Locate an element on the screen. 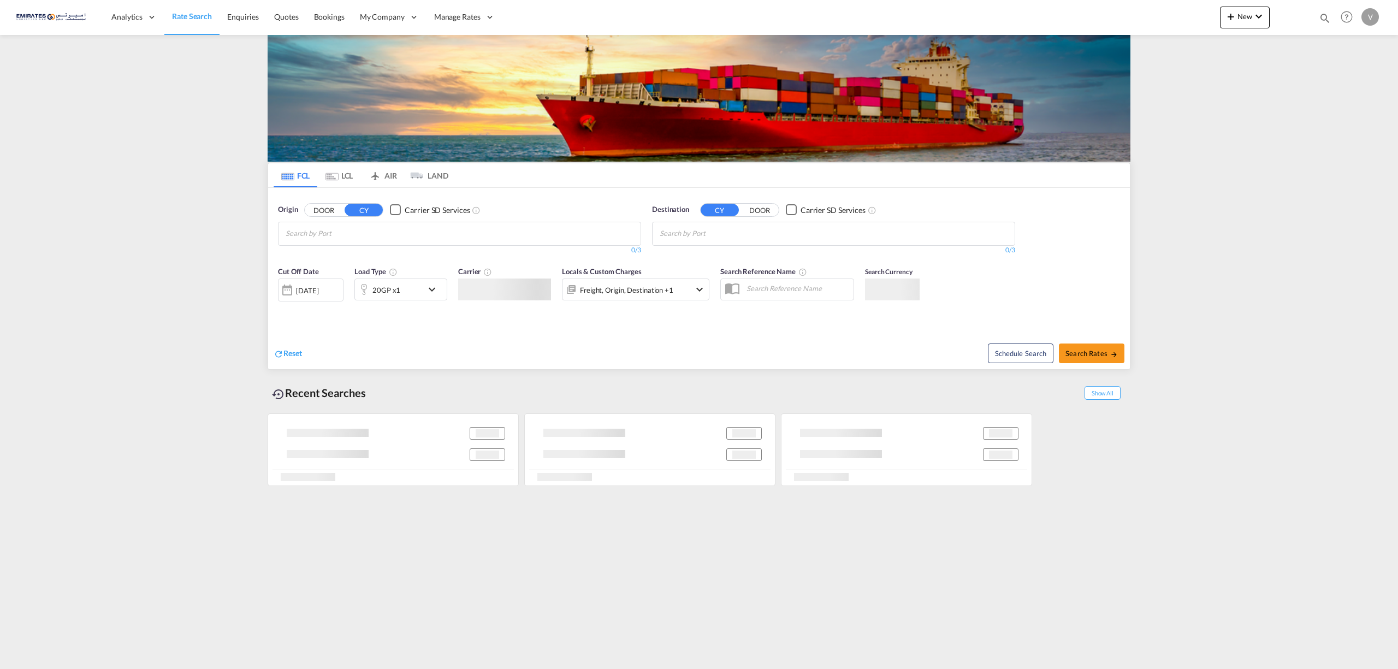  div: Freight Origin Destination Factory Stuffingicon-chevron-down is located at coordinates (635, 289).